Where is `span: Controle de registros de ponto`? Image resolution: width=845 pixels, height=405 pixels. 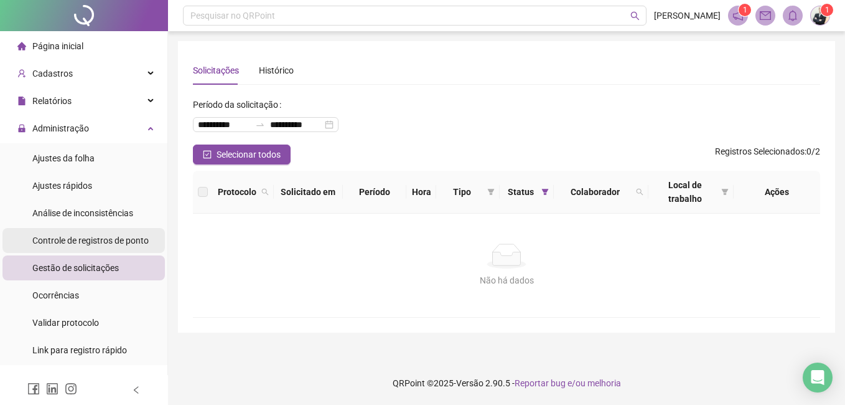 span: Controle de registros de ponto is located at coordinates (90, 240).